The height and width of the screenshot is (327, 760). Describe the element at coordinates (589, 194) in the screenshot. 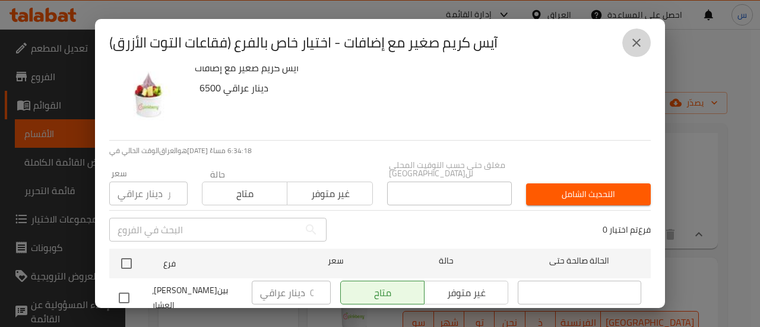

I see `font: التحديث الشامل` at that location.